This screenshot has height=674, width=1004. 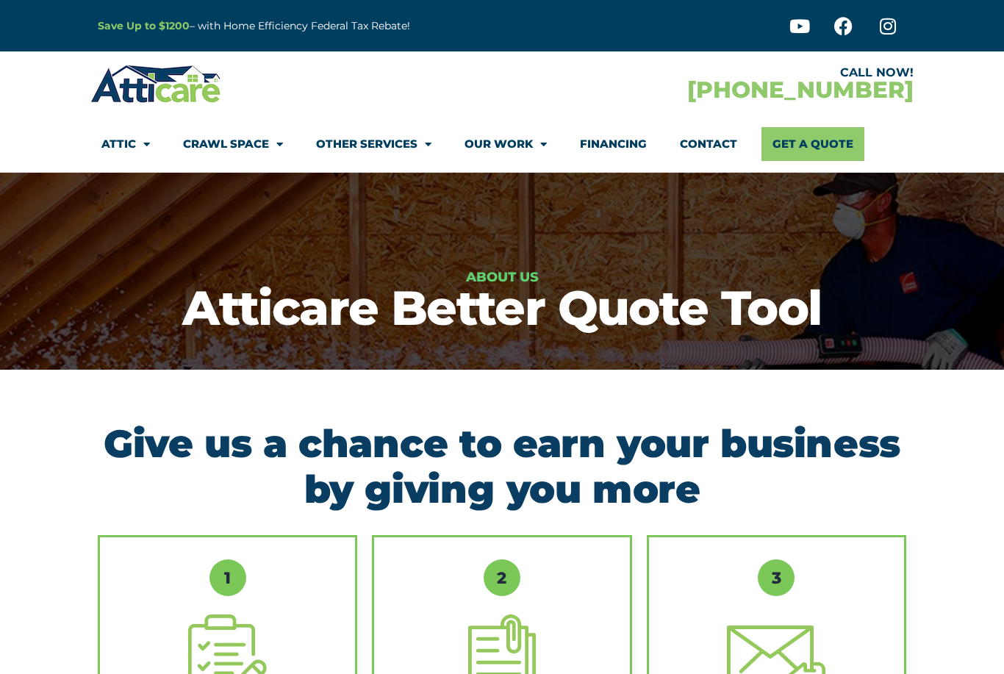 What do you see at coordinates (502, 277) in the screenshot?
I see `h6: About Us` at bounding box center [502, 277].